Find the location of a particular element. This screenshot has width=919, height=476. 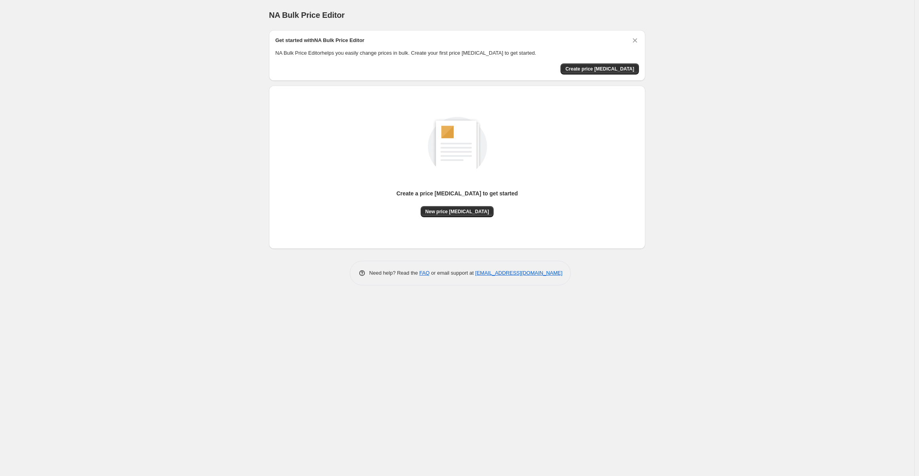

span: Need help? Read the is located at coordinates (394, 273).